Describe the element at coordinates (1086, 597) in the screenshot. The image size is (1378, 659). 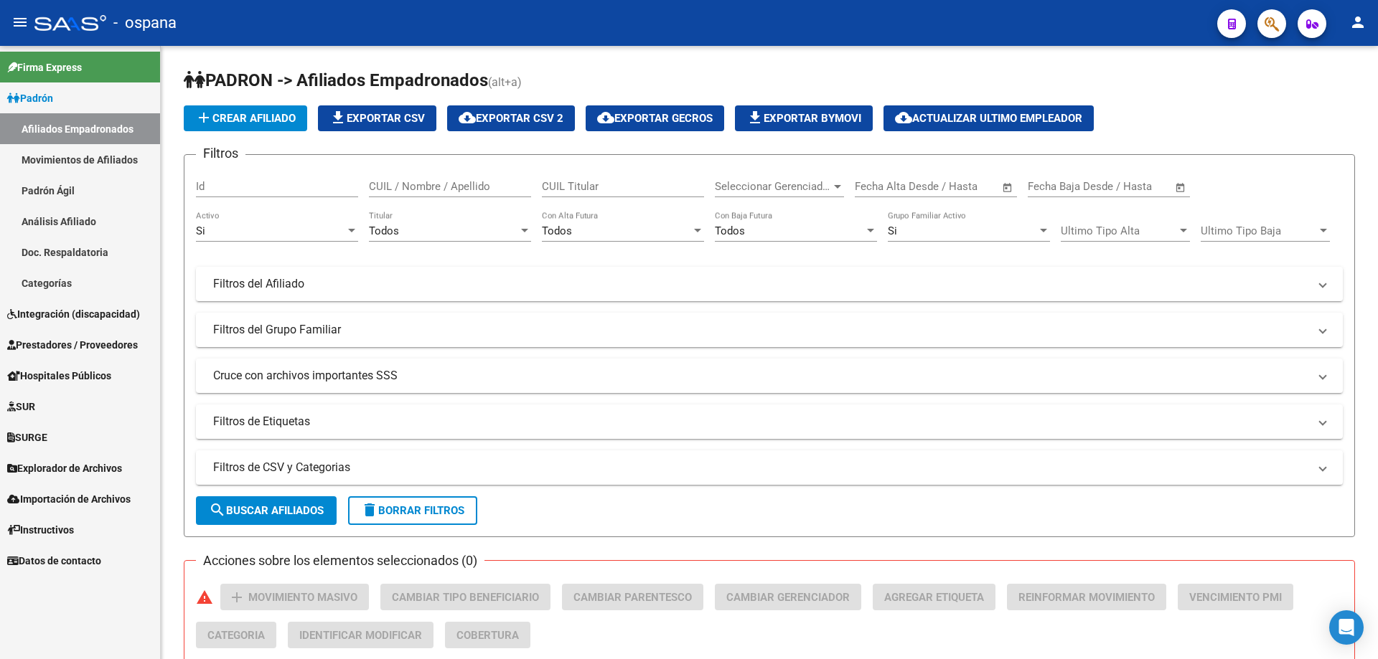
I see `button: Reinformar Movimiento` at that location.